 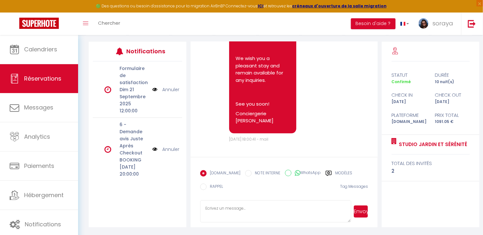 I want to click on strong: créneaux d'ouverture de la salle migration, so click(x=339, y=6).